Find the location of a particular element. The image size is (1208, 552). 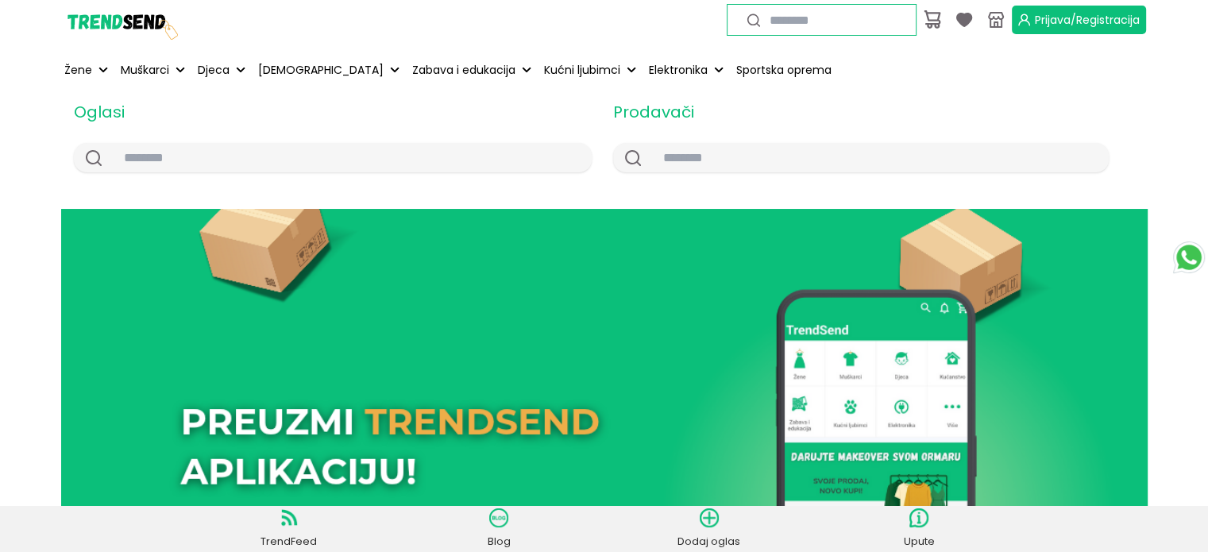

button: Kućni ljubimci is located at coordinates (590, 70).